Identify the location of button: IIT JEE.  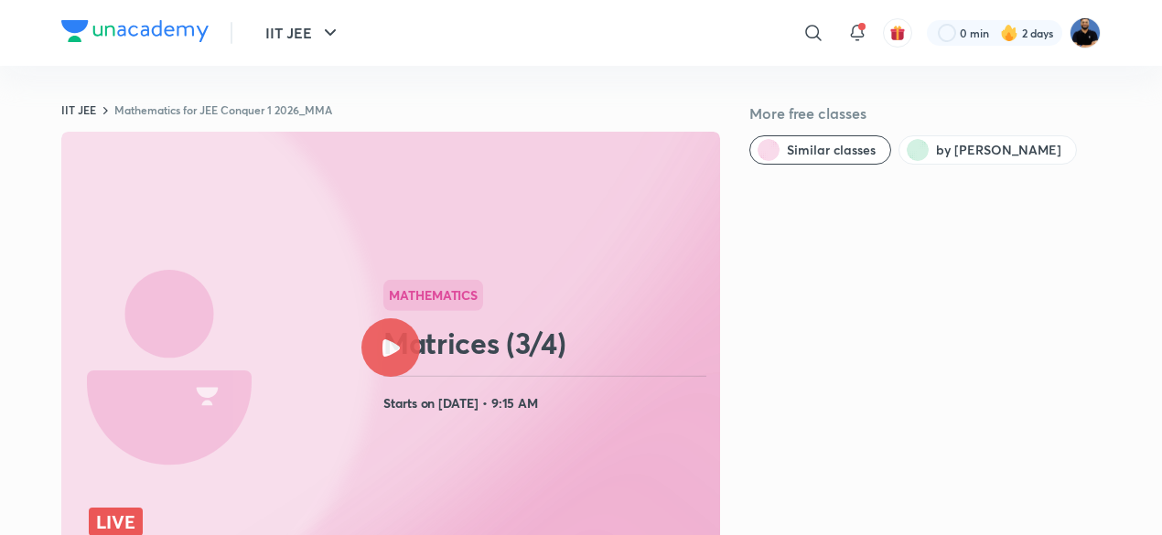
(303, 33).